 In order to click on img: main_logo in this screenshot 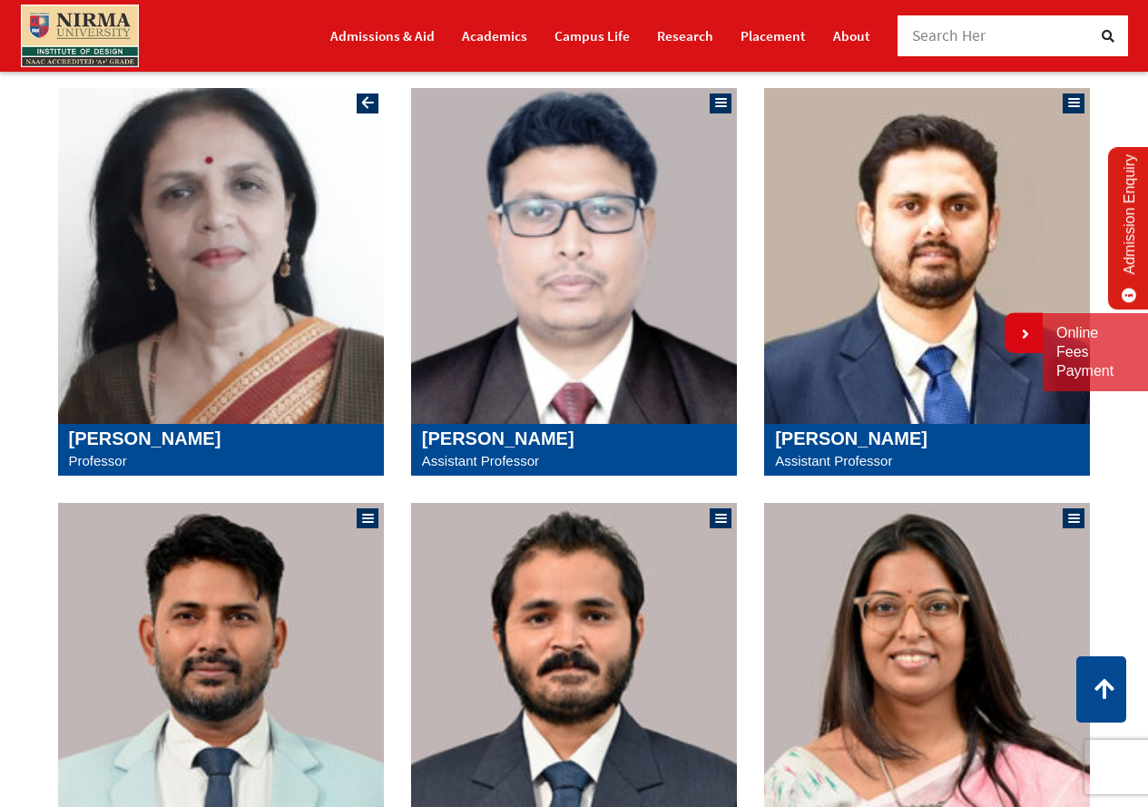, I will do `click(80, 35)`.